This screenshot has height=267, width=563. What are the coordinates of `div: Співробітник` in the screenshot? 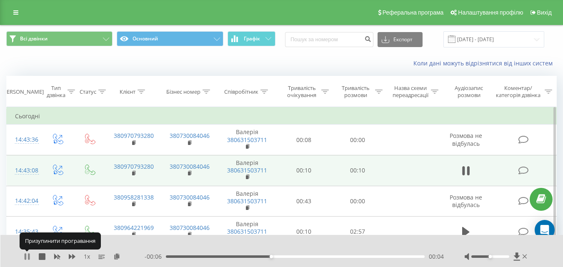 It's located at (241, 92).